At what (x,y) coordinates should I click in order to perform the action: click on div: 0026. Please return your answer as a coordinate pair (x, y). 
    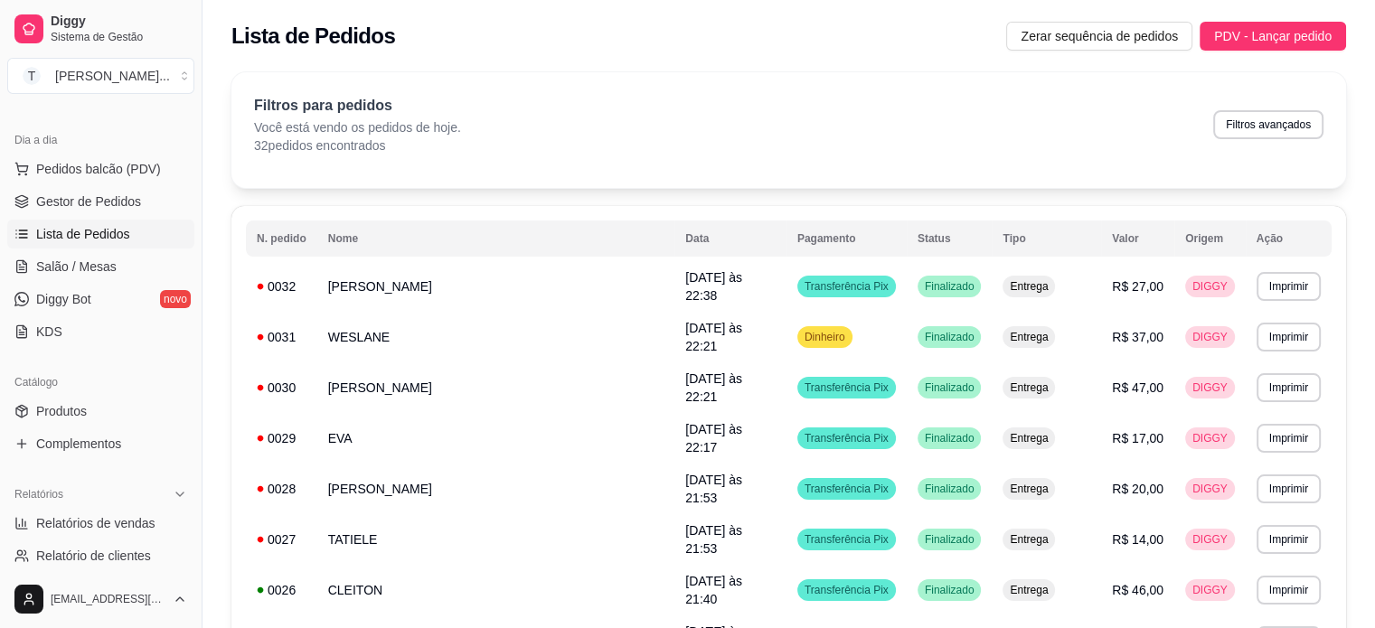
    Looking at the image, I should click on (281, 590).